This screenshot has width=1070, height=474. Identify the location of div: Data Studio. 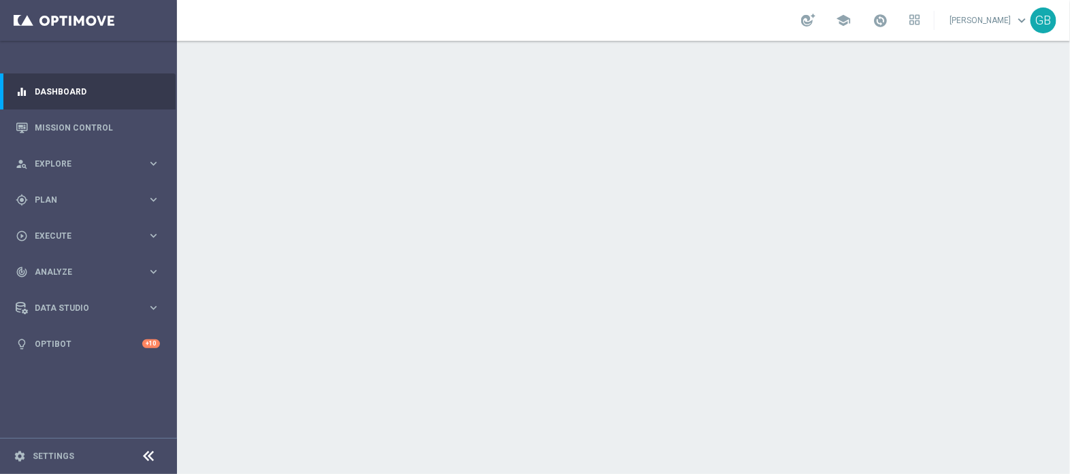
(81, 308).